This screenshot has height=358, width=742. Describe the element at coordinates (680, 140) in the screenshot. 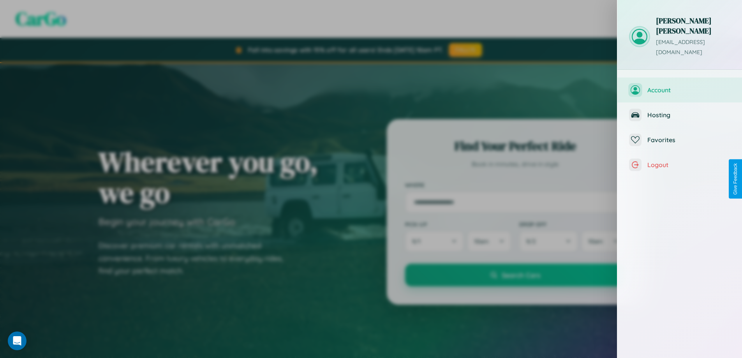

I see `button: Favorites` at that location.